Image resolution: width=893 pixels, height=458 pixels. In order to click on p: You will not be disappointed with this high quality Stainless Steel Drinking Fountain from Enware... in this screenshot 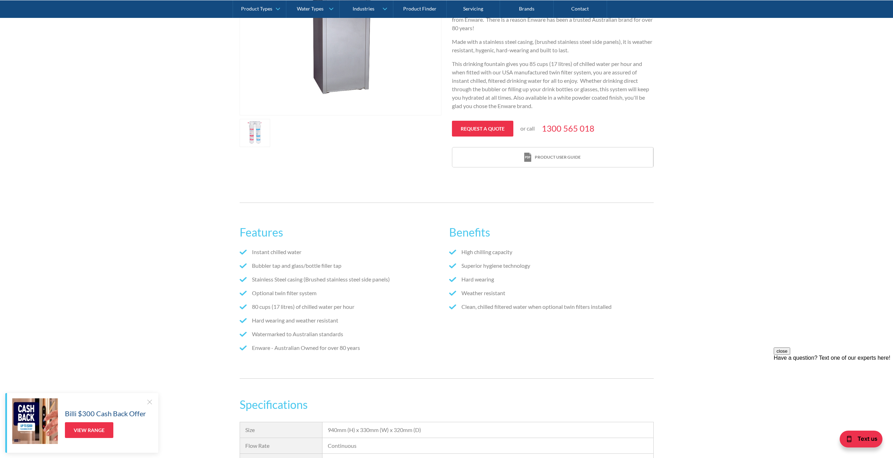, I will do `click(553, 20)`.